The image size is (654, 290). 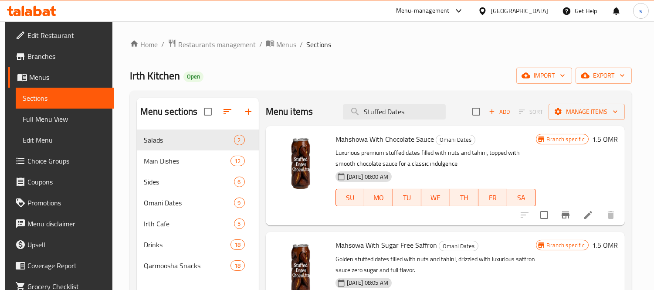 What do you see at coordinates (493, 197) in the screenshot?
I see `button: FR` at bounding box center [493, 197].